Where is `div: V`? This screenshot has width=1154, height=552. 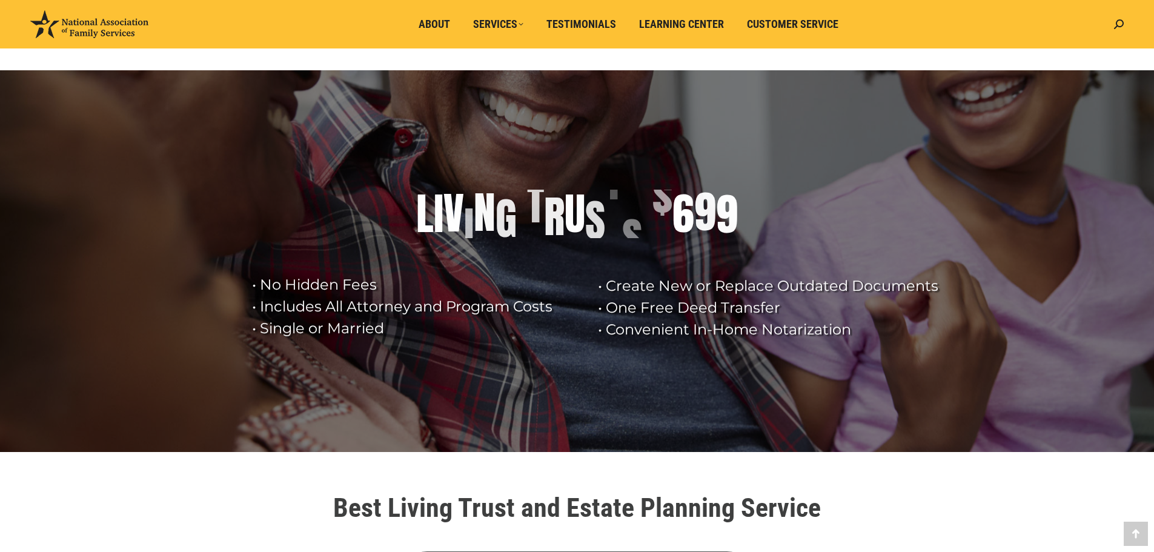 div: V is located at coordinates (454, 213).